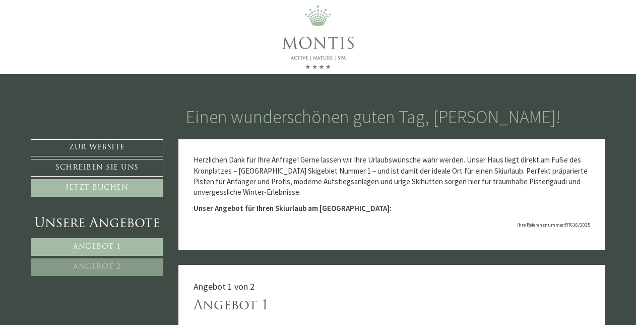 This screenshot has width=636, height=325. Describe the element at coordinates (97, 267) in the screenshot. I see `span: Angebot 2` at that location.